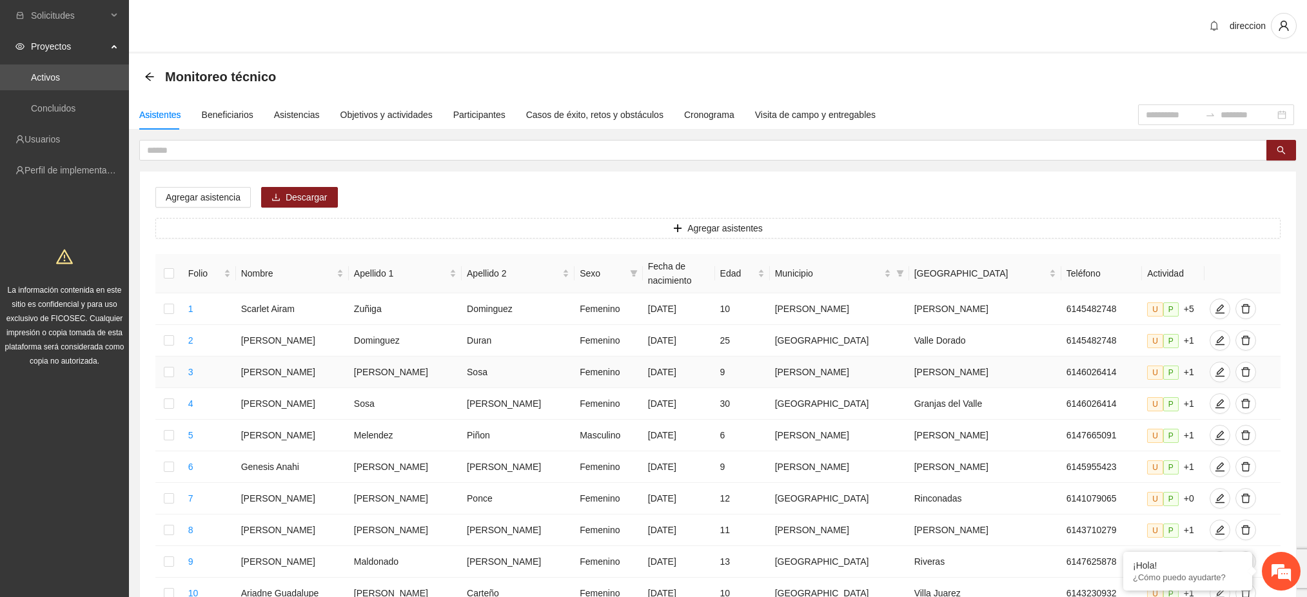 This screenshot has width=1307, height=597. I want to click on span: Nombre, so click(288, 273).